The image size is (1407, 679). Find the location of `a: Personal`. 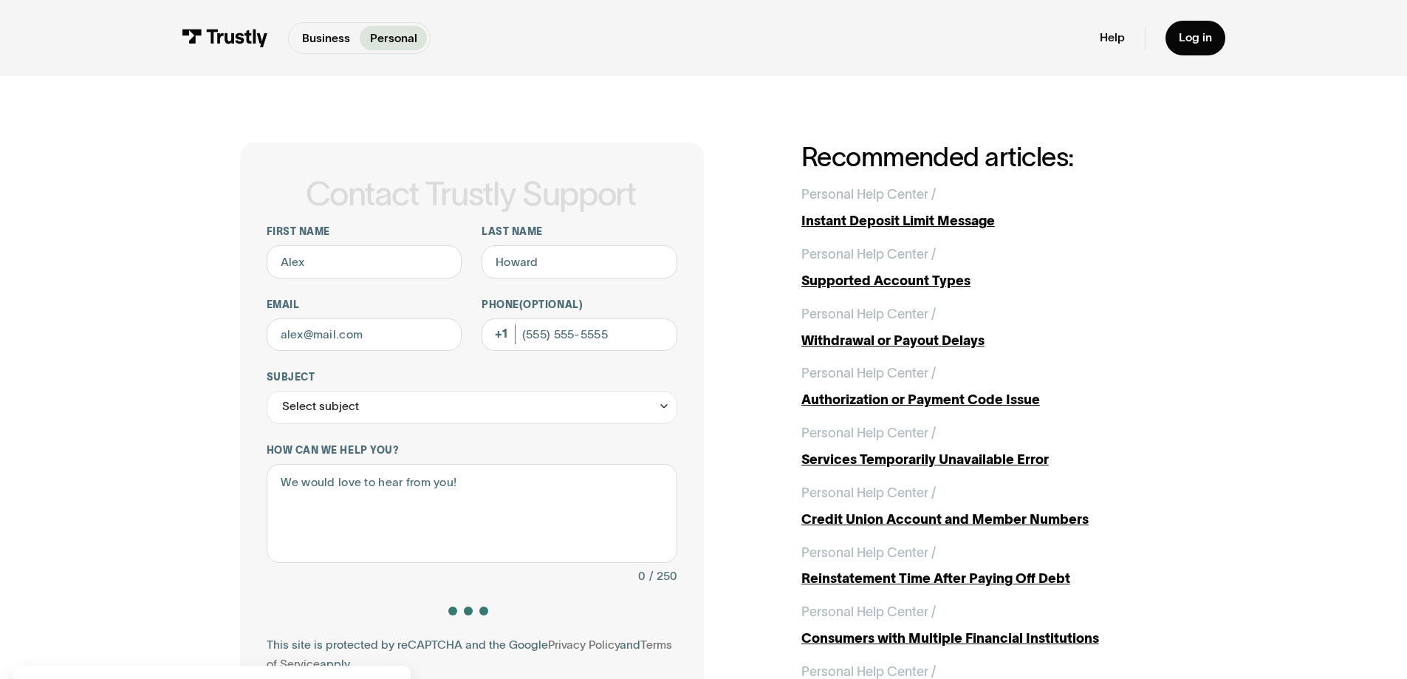

a: Personal is located at coordinates (393, 38).